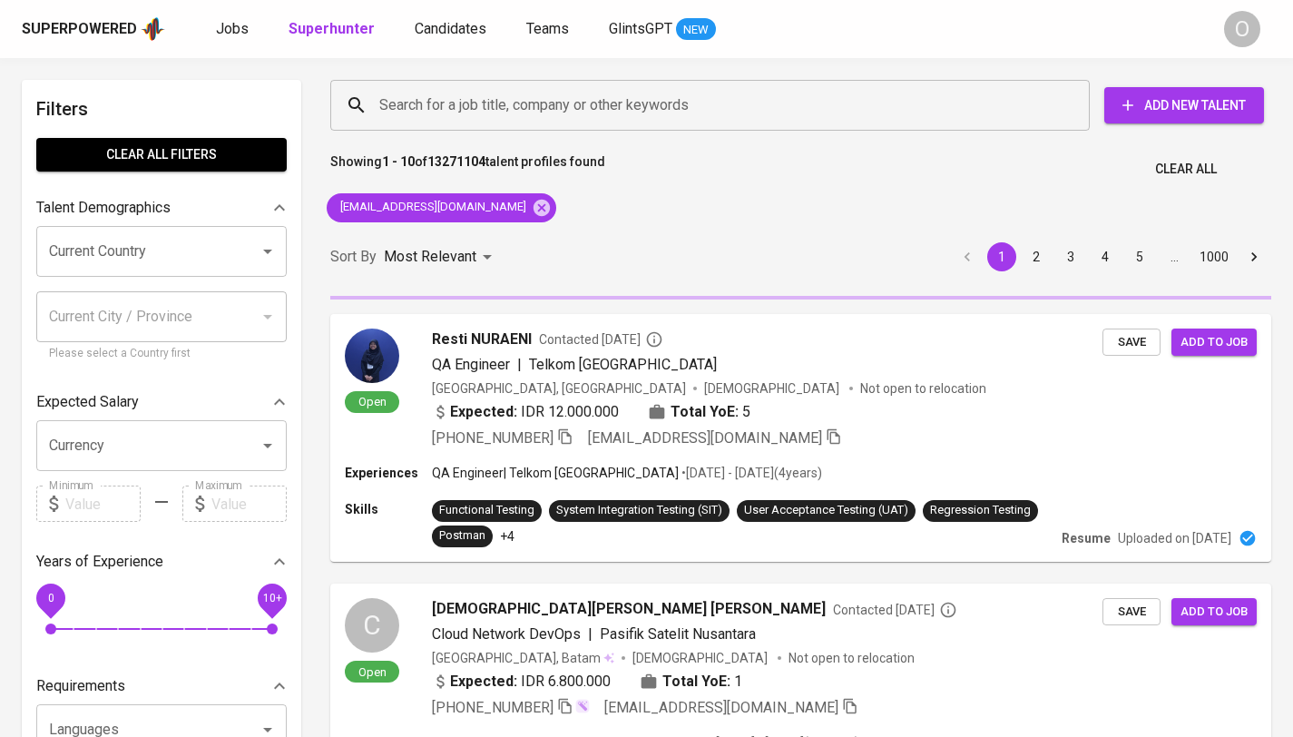  What do you see at coordinates (462, 535) in the screenshot?
I see `div: Postman` at bounding box center [462, 535].